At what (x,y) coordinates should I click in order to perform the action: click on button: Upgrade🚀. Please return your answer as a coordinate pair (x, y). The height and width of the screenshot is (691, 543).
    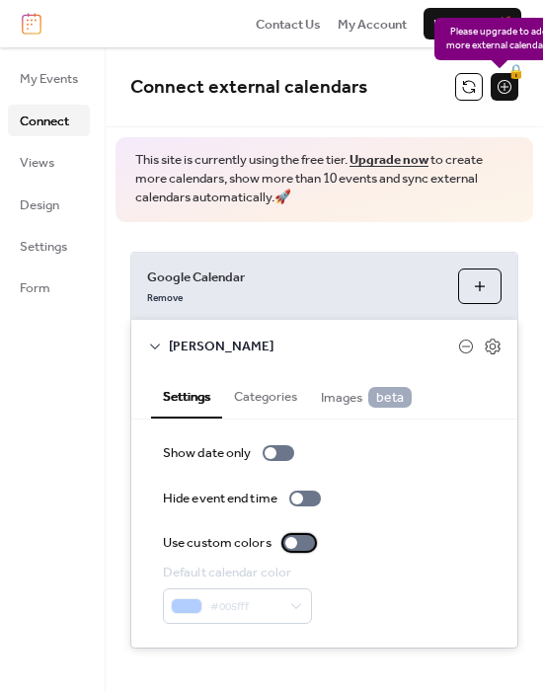
    Looking at the image, I should click on (472, 24).